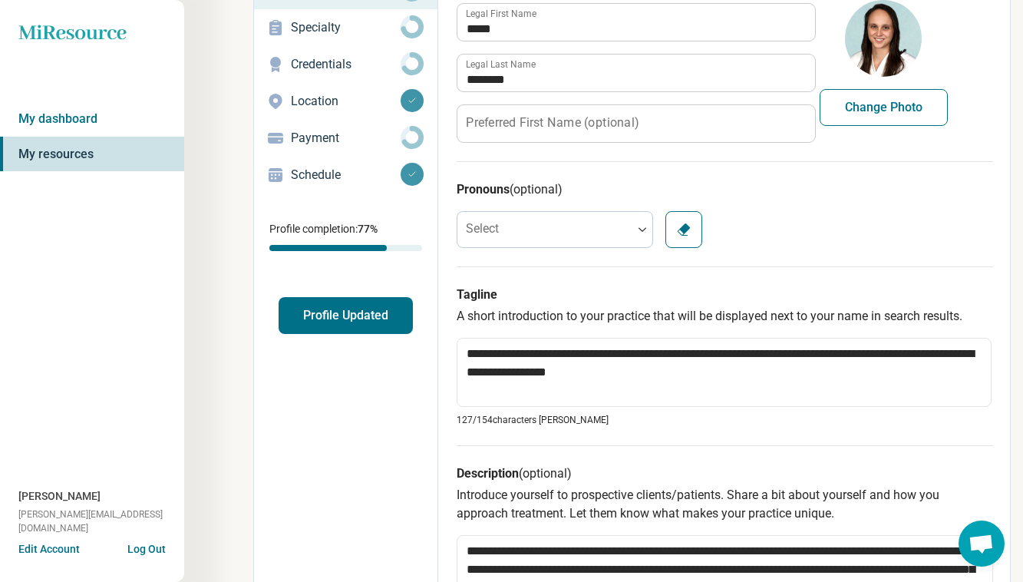  Describe the element at coordinates (368, 229) in the screenshot. I see `span: 77 %` at that location.